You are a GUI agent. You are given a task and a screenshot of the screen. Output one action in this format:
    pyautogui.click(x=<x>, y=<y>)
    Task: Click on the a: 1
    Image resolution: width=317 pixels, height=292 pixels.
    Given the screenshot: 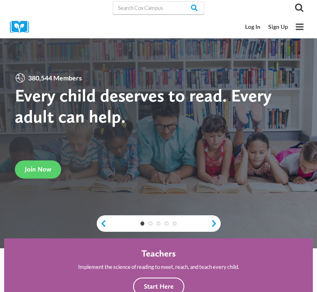 What is the action you would take?
    pyautogui.click(x=142, y=224)
    